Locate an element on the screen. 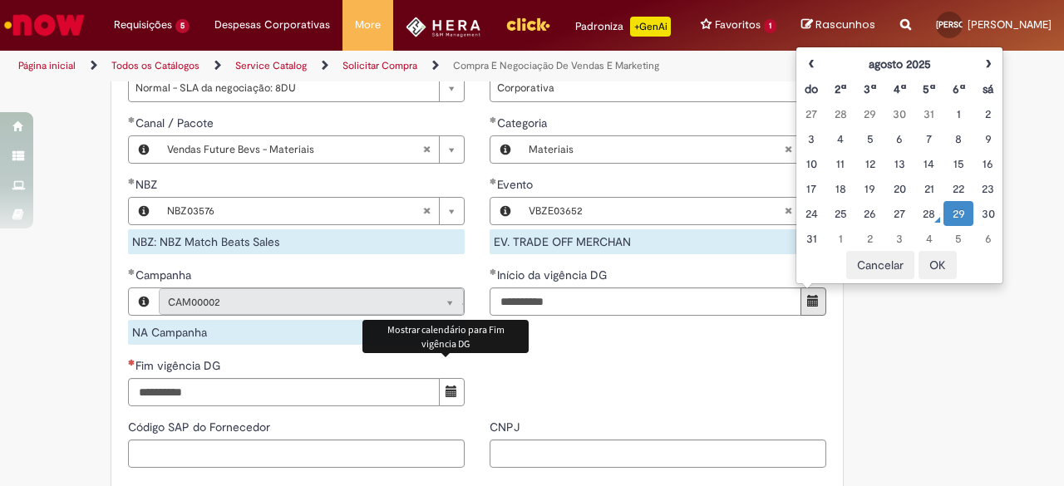 Image resolution: width=1064 pixels, height=486 pixels. button: Canal / Pacote, Visualizar este registro Vendas Future Bevs - Materiais is located at coordinates (144, 150).